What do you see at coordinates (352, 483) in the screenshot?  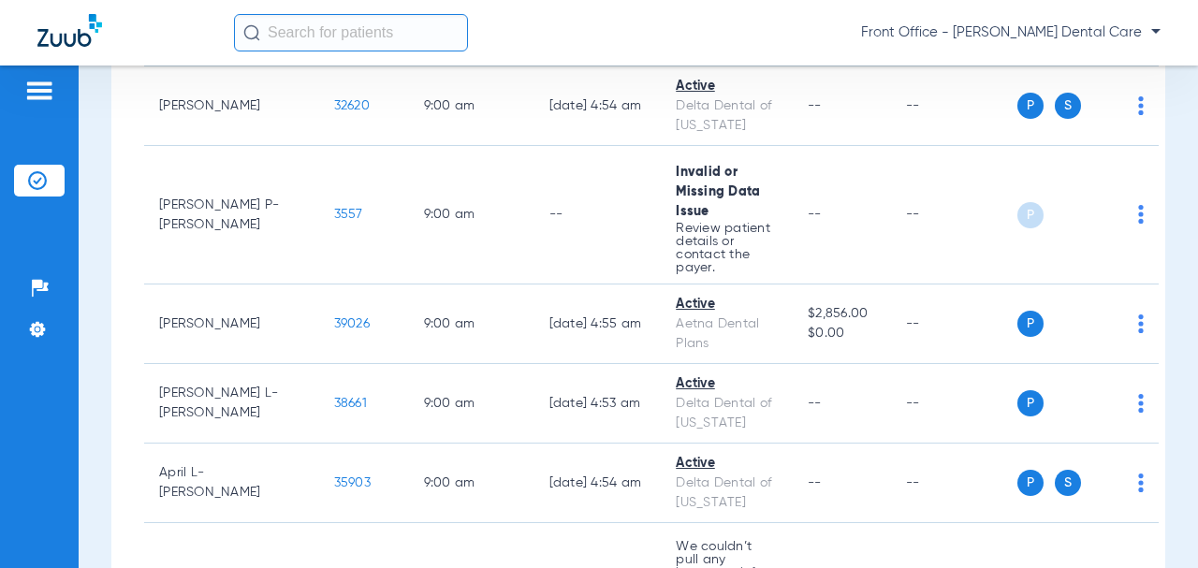 I see `span: 35903` at bounding box center [352, 483].